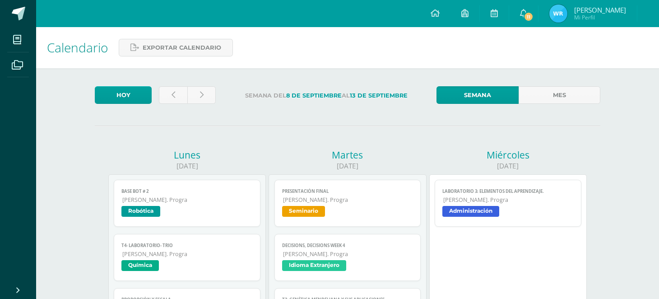 The width and height of the screenshot is (659, 299). I want to click on a: Semana, so click(477, 95).